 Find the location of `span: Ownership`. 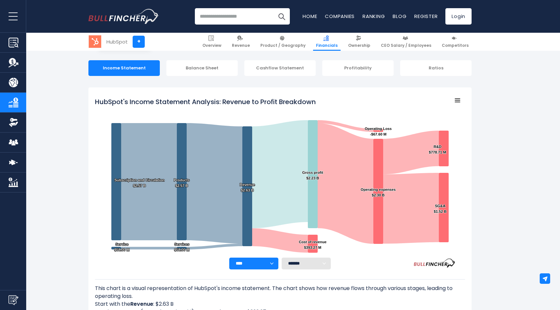

span: Ownership is located at coordinates (359, 46).